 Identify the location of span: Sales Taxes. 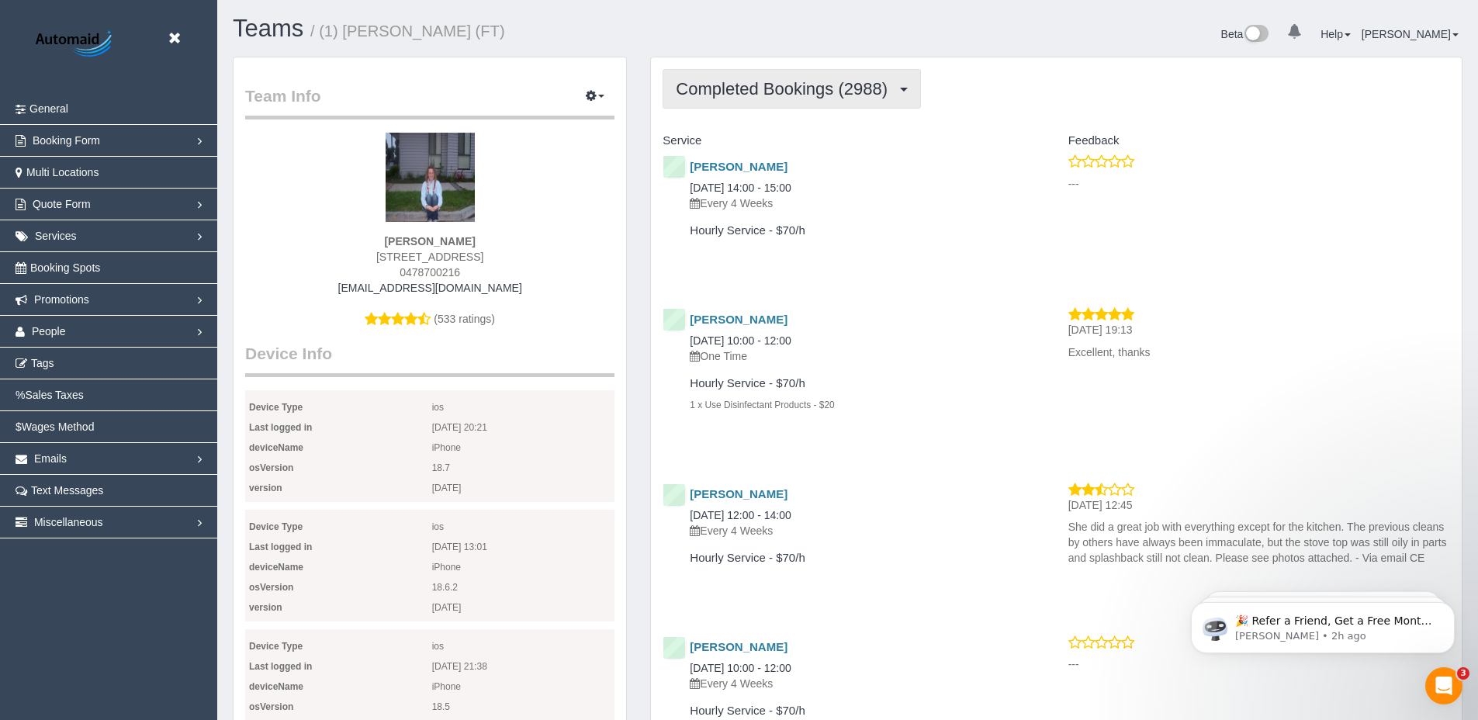
(54, 395).